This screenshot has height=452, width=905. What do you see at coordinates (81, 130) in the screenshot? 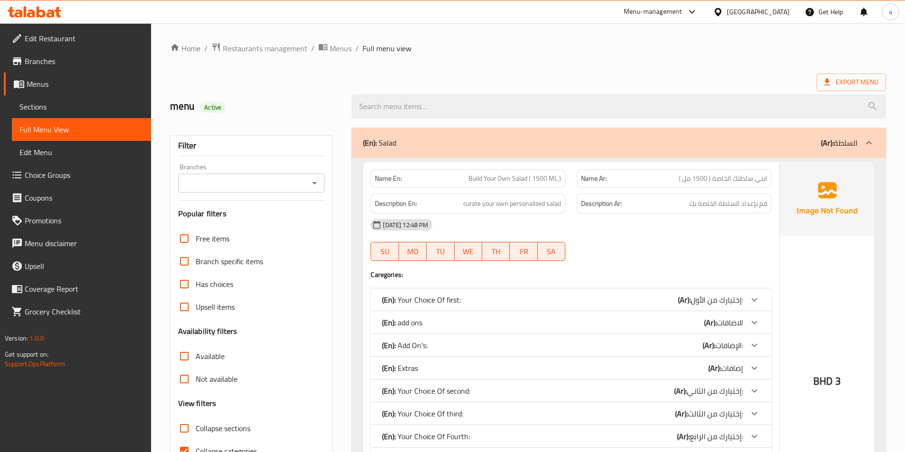
I see `a: Full Menu View` at bounding box center [81, 130].